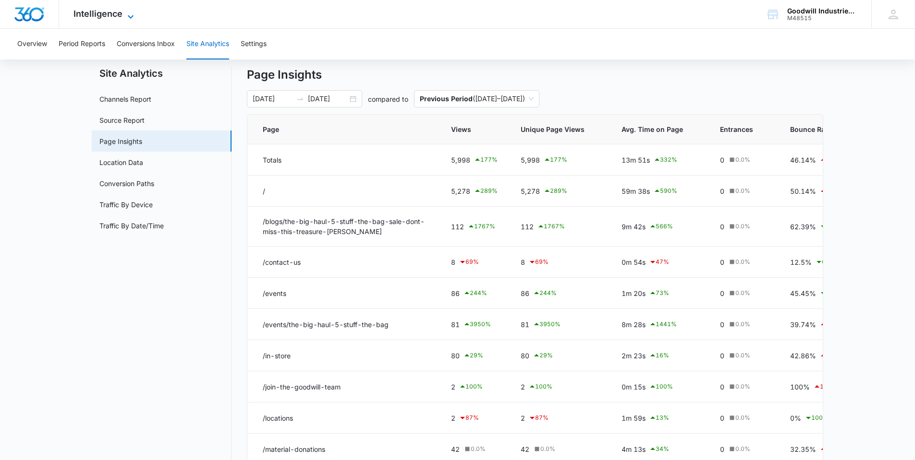 This screenshot has height=460, width=915. What do you see at coordinates (535, 75) in the screenshot?
I see `p: Page Insights` at bounding box center [535, 75].